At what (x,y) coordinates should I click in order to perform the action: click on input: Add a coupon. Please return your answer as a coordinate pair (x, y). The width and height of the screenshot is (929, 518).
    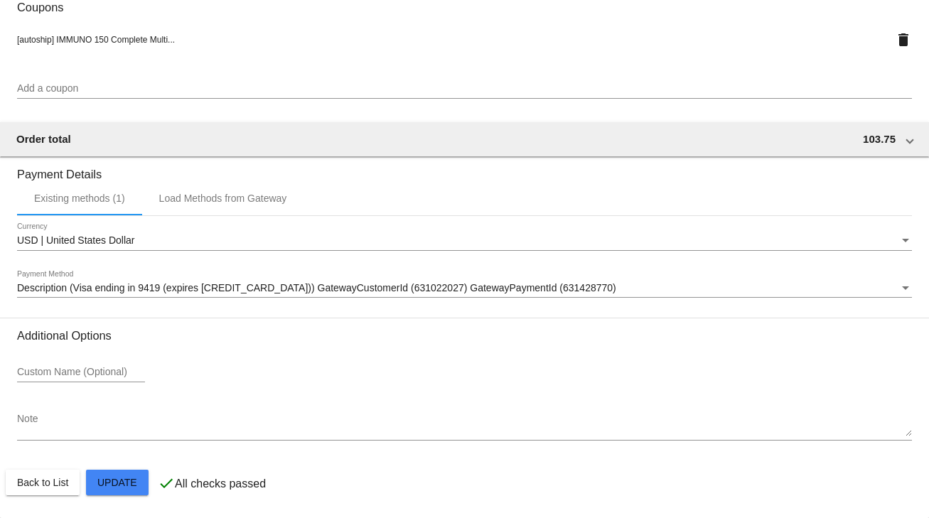
    Looking at the image, I should click on (464, 89).